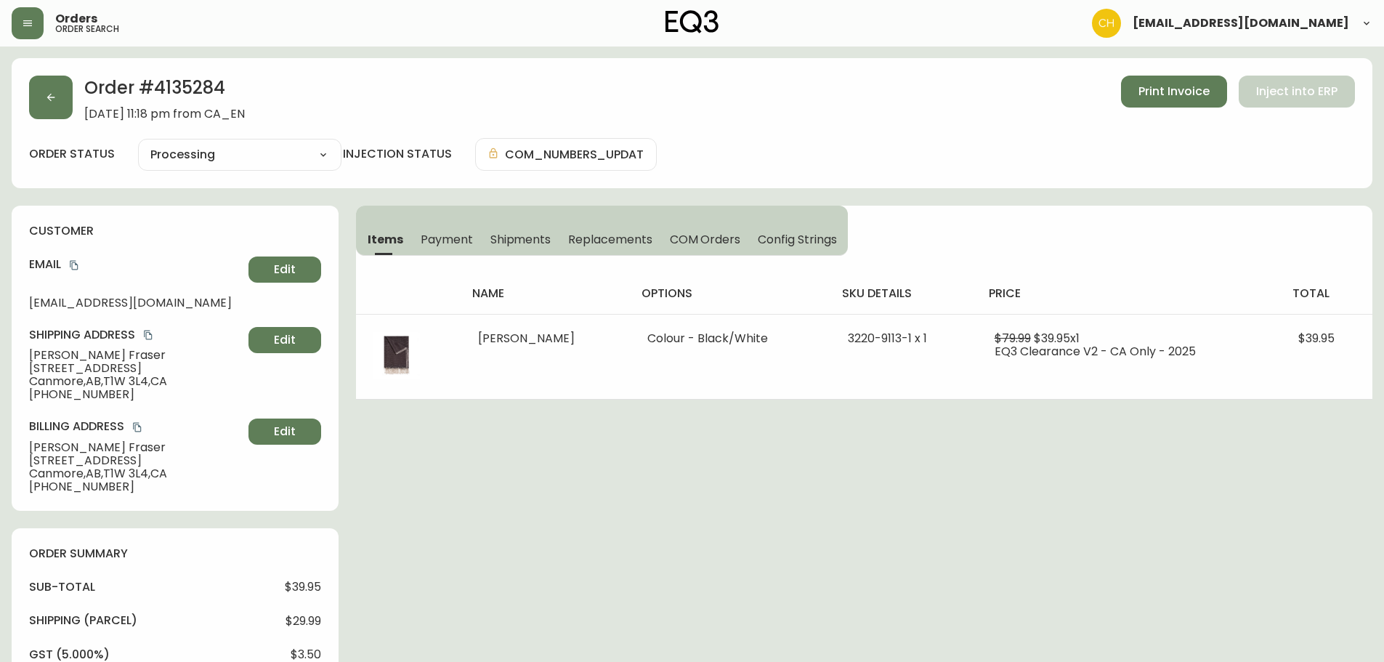 This screenshot has height=662, width=1384. Describe the element at coordinates (175, 554) in the screenshot. I see `h4: order summary` at that location.